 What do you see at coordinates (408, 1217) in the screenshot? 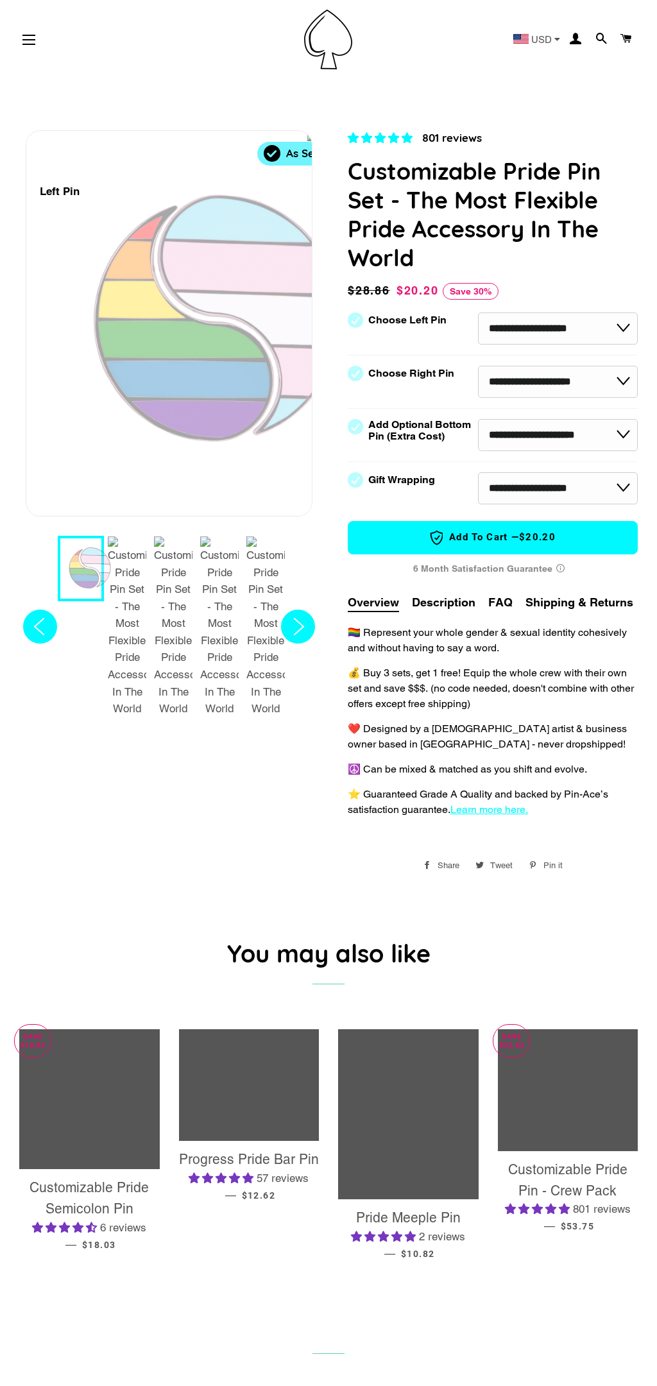
I see `span: Pride Meeple Pin` at bounding box center [408, 1217].